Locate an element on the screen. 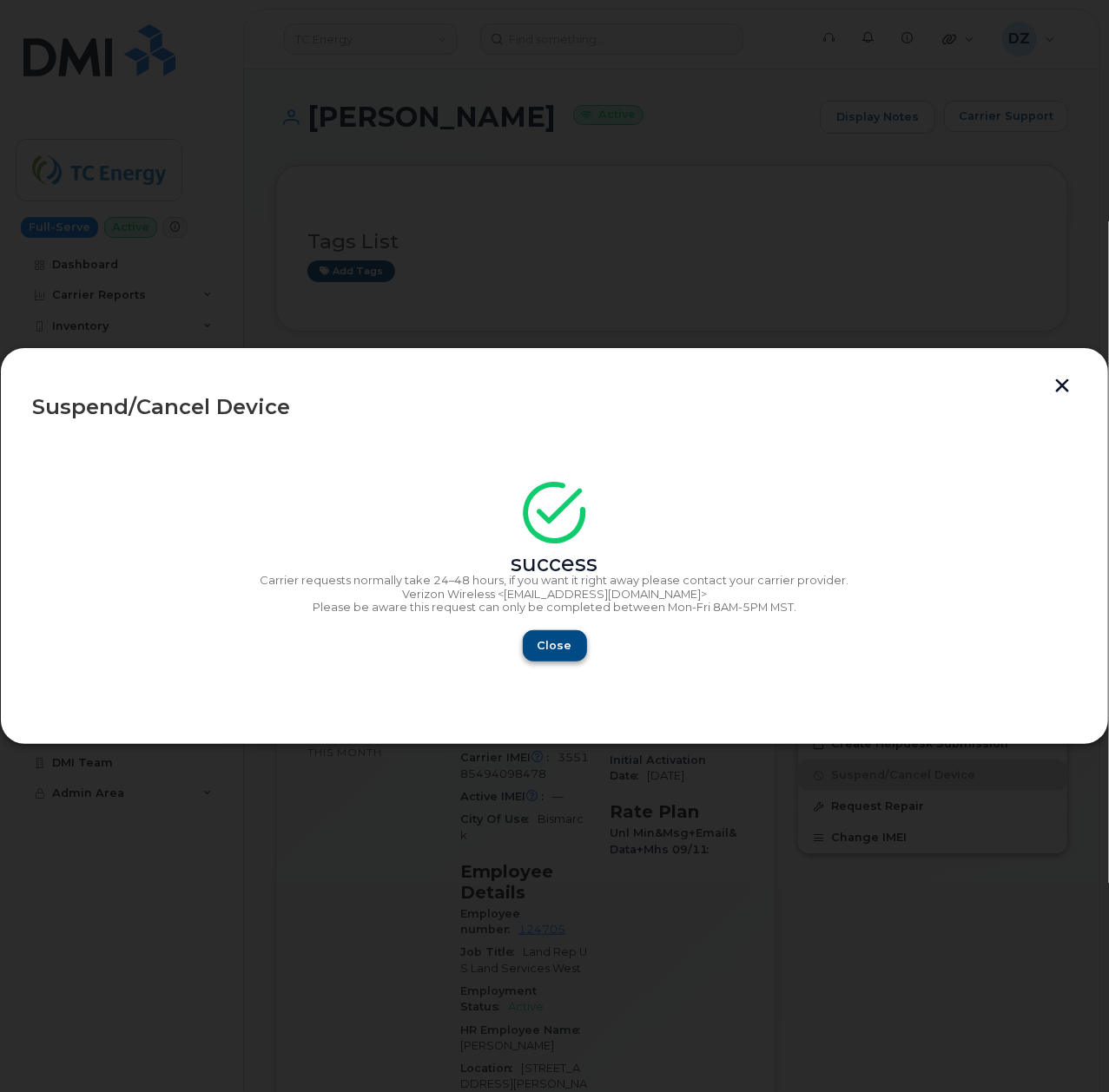 This screenshot has width=1109, height=1092. div: Suspend/Cancel Device is located at coordinates (554, 407).